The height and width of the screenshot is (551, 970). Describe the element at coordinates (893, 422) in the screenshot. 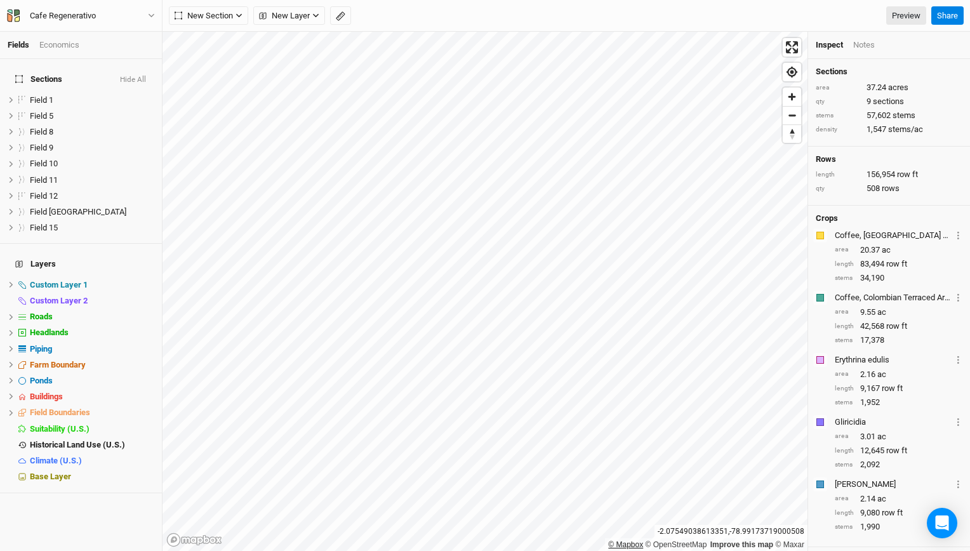

I see `div: Gliricidia` at that location.